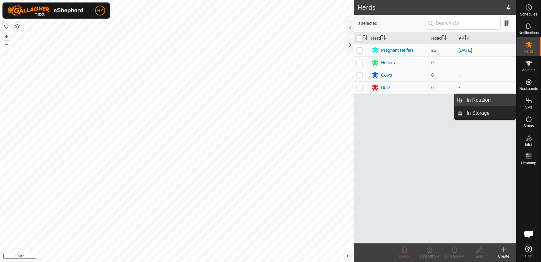 This screenshot has width=541, height=262. Describe the element at coordinates (529, 256) in the screenshot. I see `span: Help` at that location.